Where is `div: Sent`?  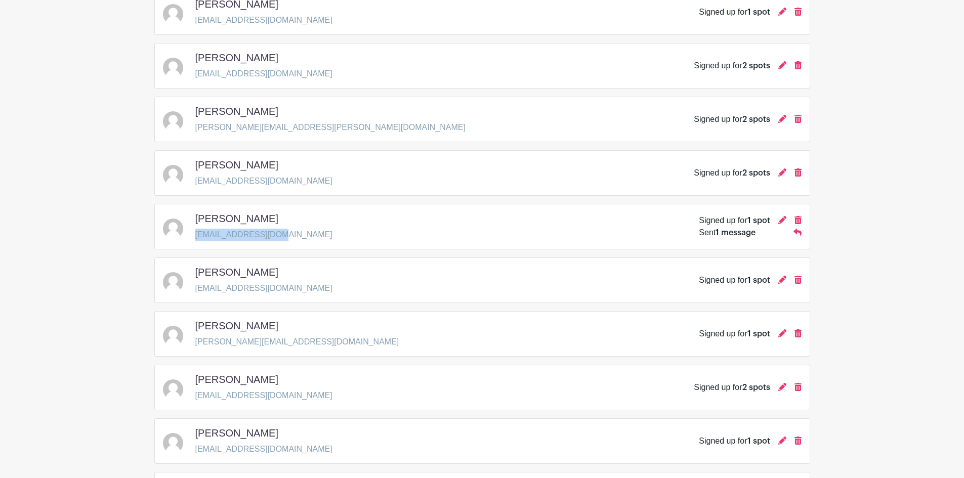
div: Sent is located at coordinates (727, 233).